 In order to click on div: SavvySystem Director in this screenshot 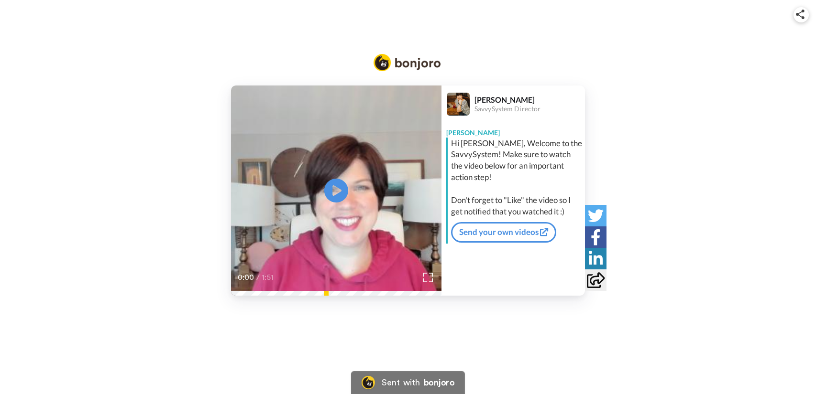, I will do `click(529, 109)`.